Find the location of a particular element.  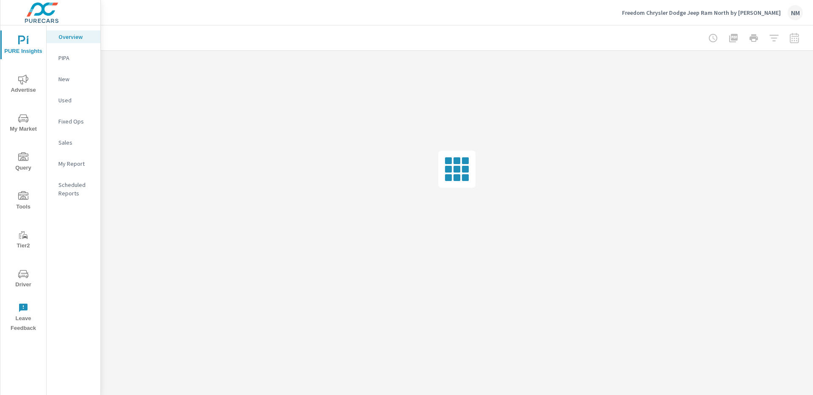

div: NM is located at coordinates (795, 13).